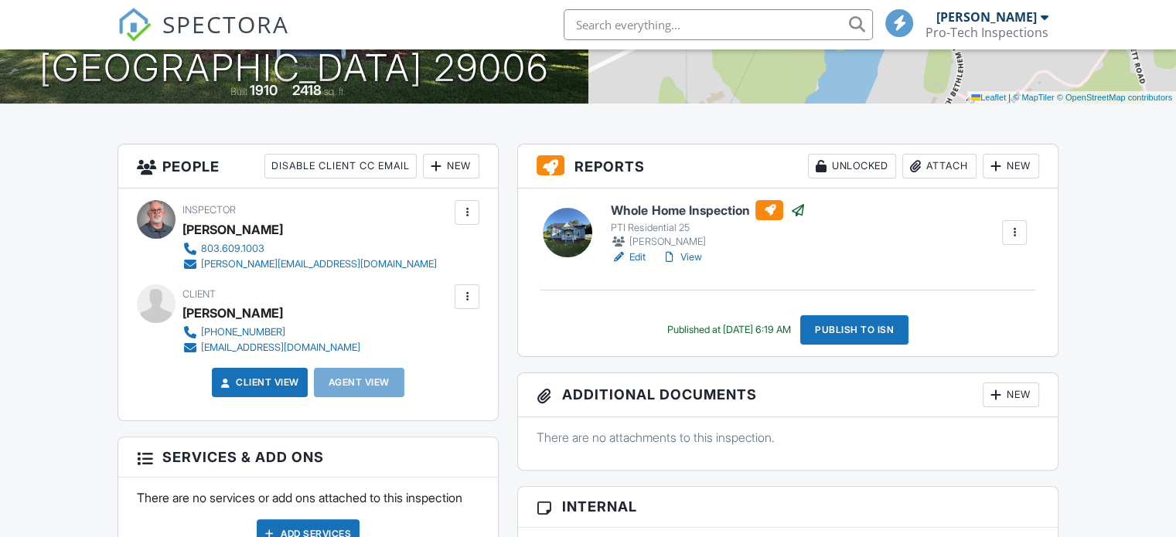 The width and height of the screenshot is (1176, 537). I want to click on span: Built, so click(239, 91).